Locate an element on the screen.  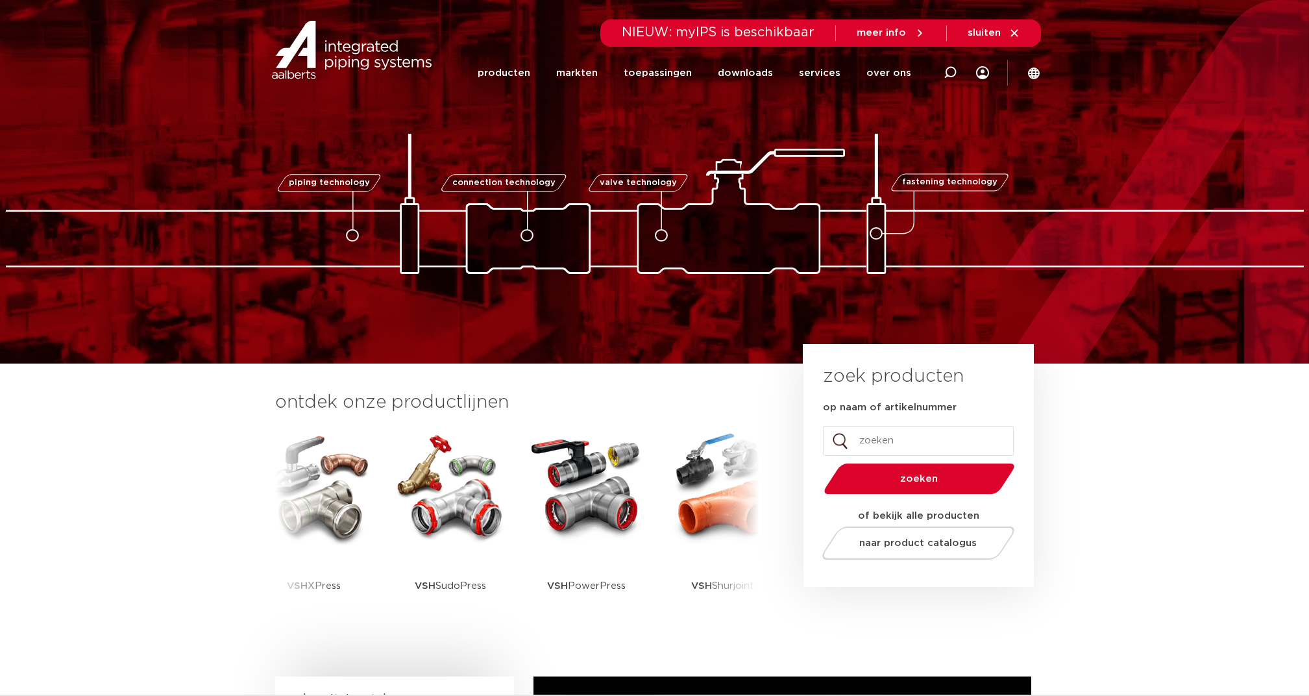
p: PowerPress is located at coordinates (586, 585).